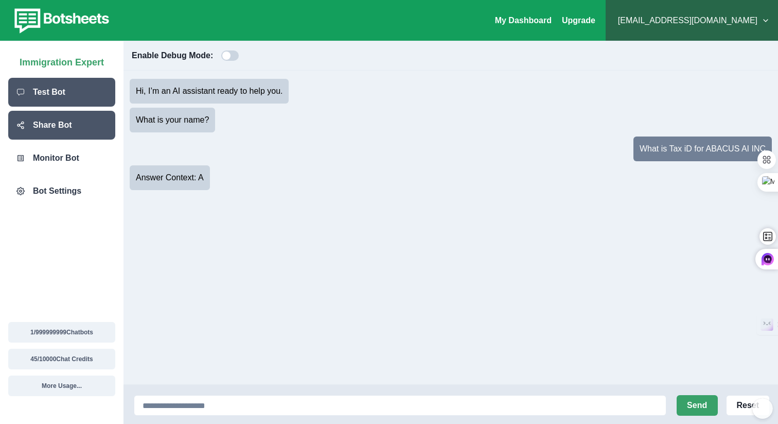 The image size is (778, 424). Describe the element at coordinates (62, 60) in the screenshot. I see `p: Immigration Expert` at that location.